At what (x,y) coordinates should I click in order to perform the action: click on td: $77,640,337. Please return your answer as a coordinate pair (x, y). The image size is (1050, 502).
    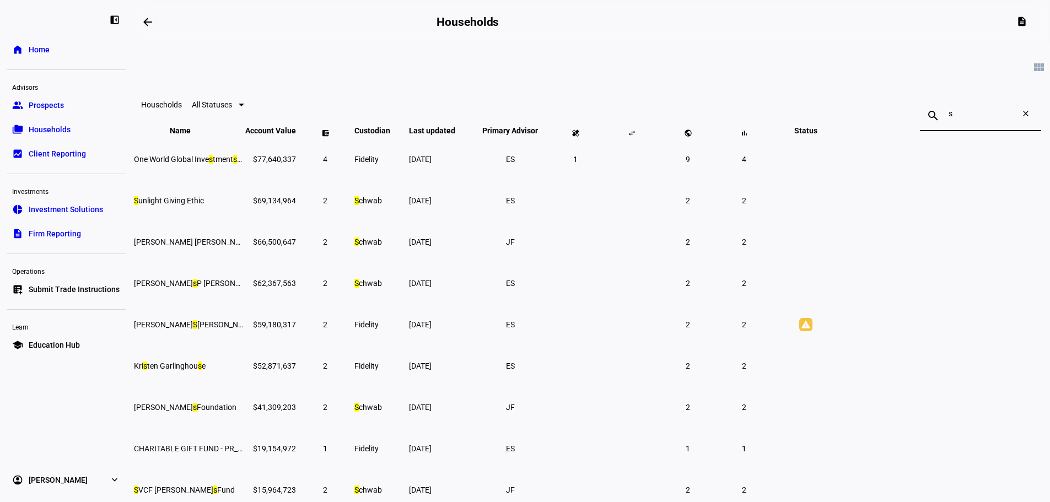
    Looking at the image, I should click on (271, 159).